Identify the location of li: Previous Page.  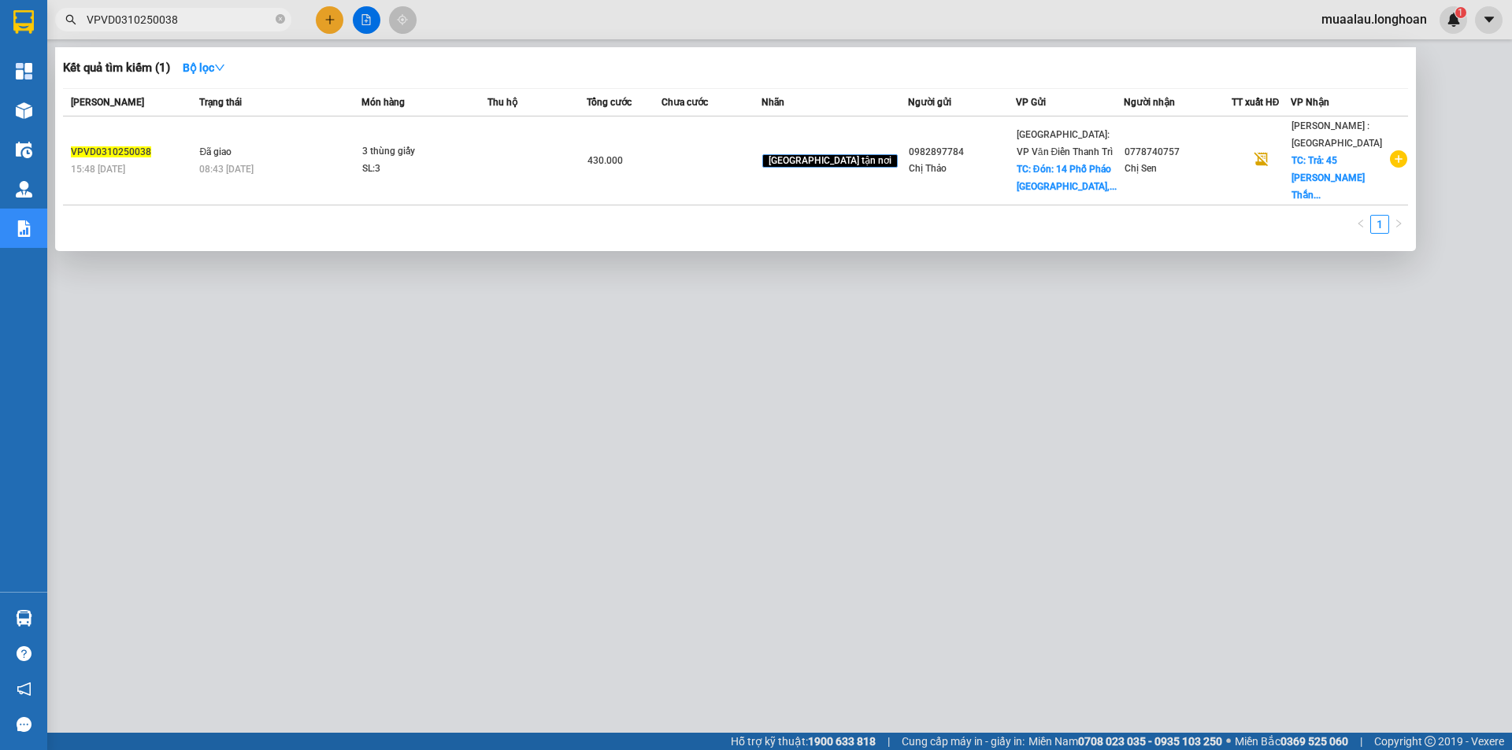
(1360, 224).